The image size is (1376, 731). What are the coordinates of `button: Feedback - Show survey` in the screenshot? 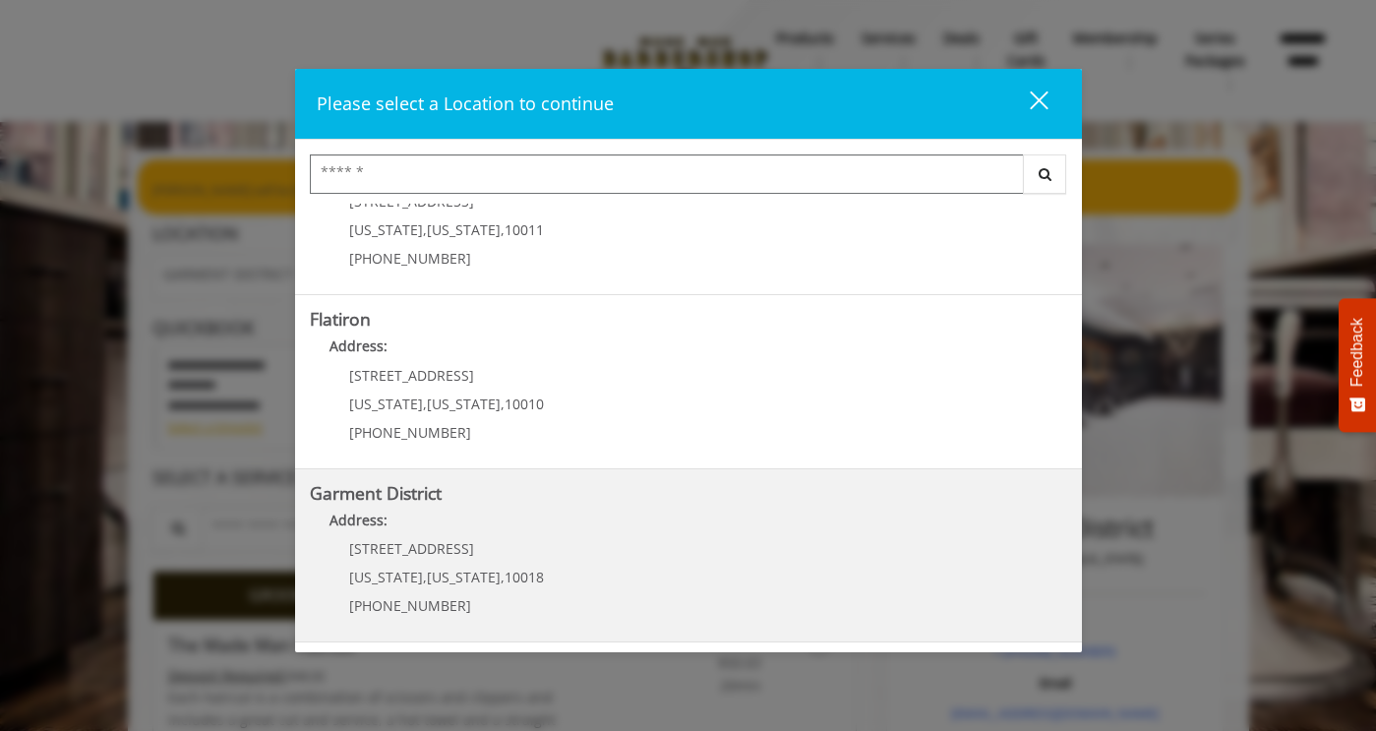 It's located at (1358, 365).